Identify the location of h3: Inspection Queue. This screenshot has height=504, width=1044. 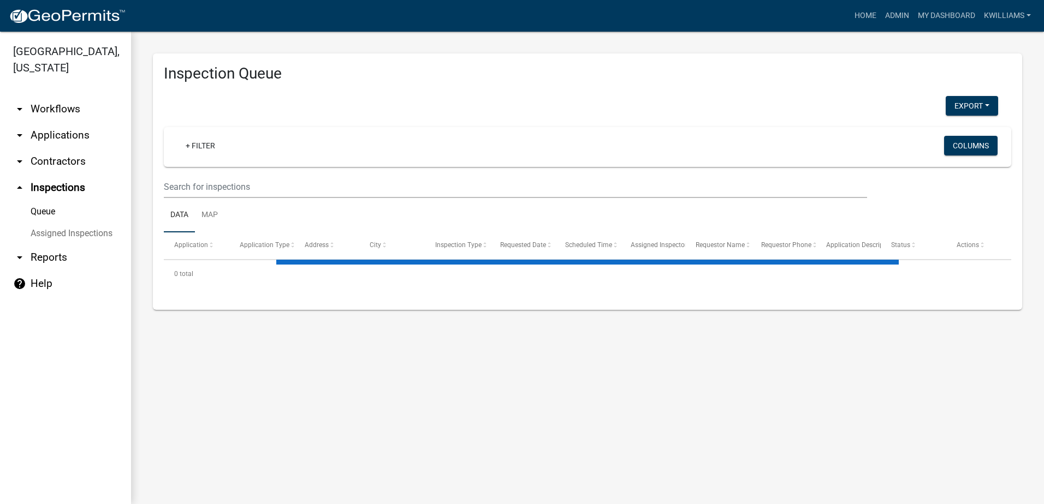
(587, 74).